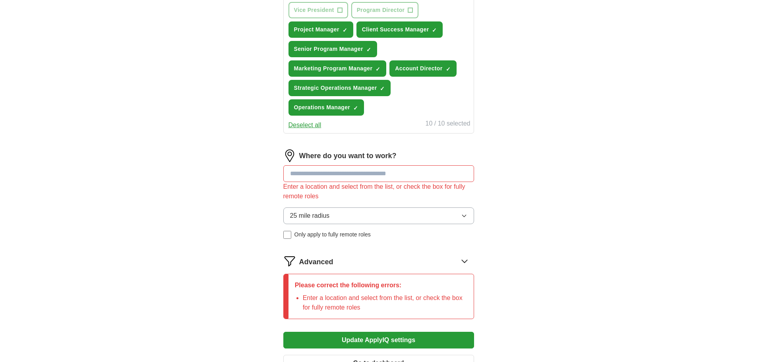 This screenshot has width=757, height=362. What do you see at coordinates (385, 10) in the screenshot?
I see `button: Program Director` at bounding box center [385, 10].